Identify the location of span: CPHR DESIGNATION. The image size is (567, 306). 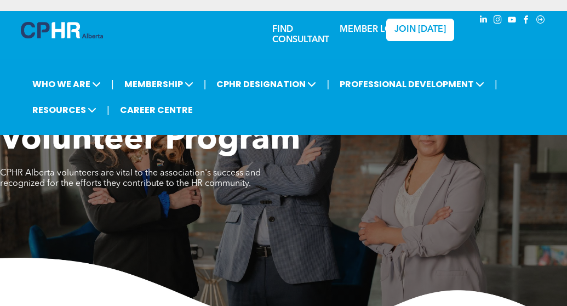
(266, 84).